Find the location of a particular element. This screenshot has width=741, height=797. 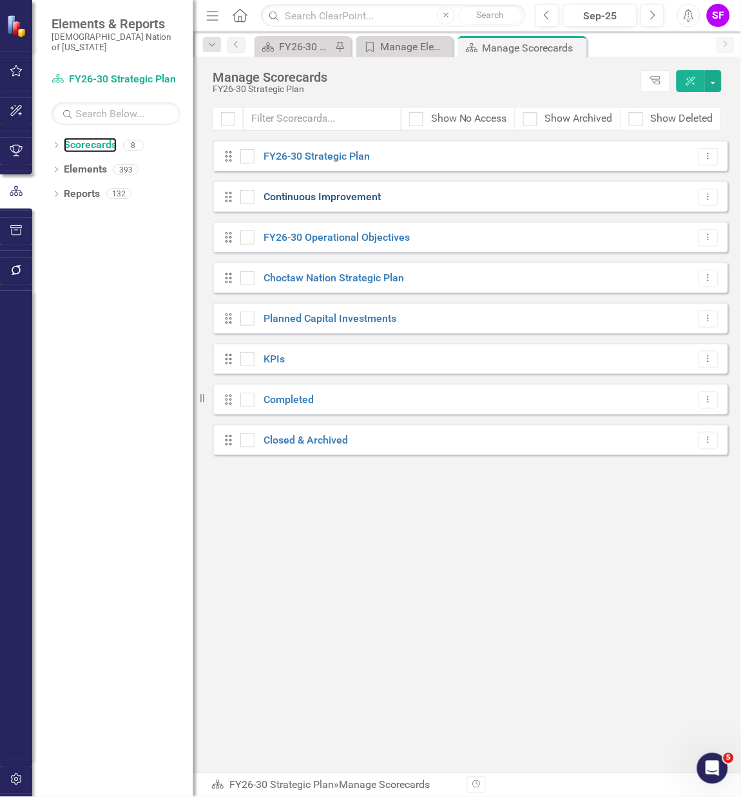

span: Elements & Reports is located at coordinates (116, 24).